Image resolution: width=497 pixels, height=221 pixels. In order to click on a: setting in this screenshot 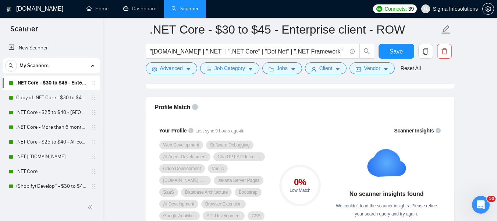, I will do `click(489, 9)`.